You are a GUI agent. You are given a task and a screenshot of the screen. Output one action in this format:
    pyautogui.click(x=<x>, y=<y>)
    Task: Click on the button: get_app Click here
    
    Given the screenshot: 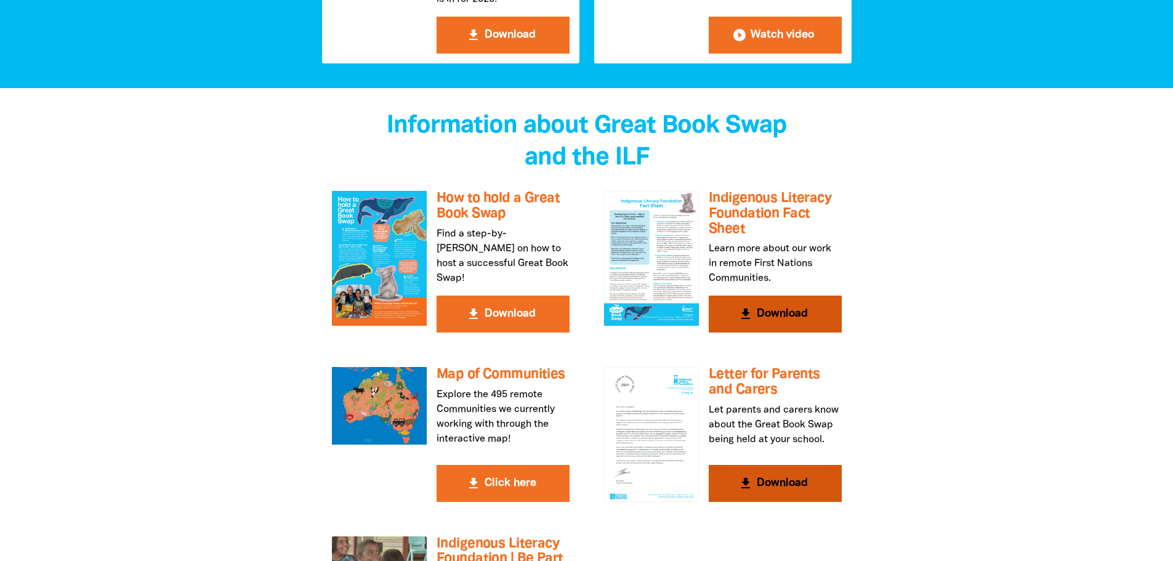 What is the action you would take?
    pyautogui.click(x=503, y=483)
    